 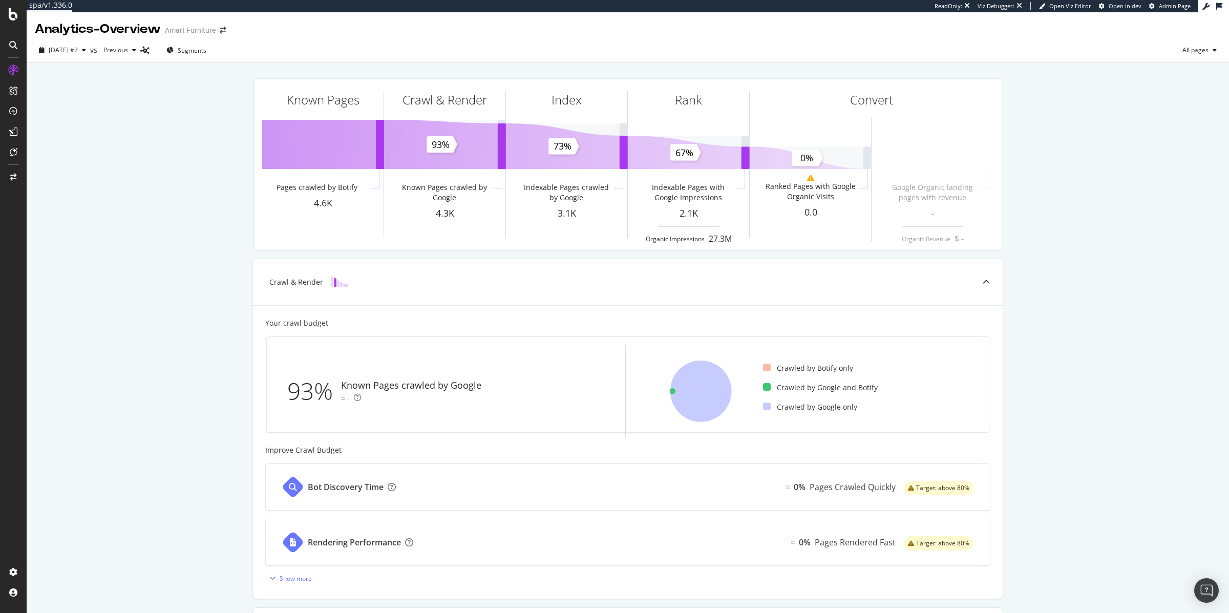 What do you see at coordinates (288, 578) in the screenshot?
I see `button: Show more` at bounding box center [288, 578].